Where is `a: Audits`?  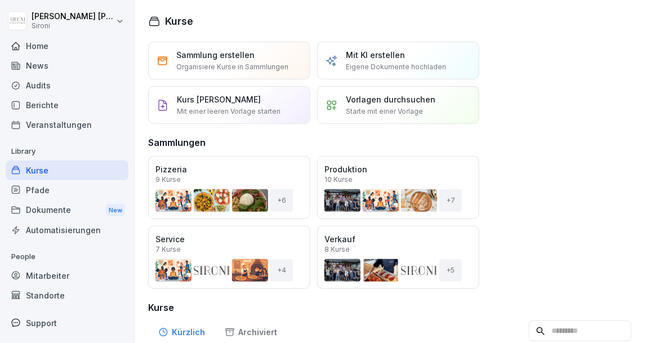 a: Audits is located at coordinates (67, 85).